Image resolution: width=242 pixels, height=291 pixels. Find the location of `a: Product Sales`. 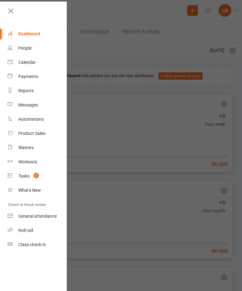

a: Product Sales is located at coordinates (37, 133).